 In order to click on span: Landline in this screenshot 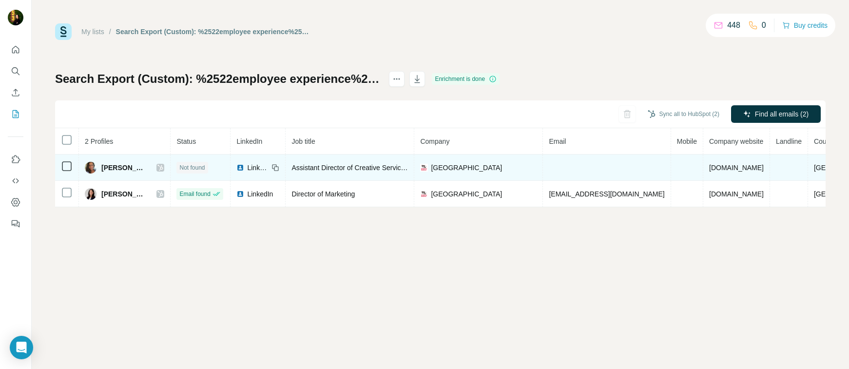, I will do `click(788, 141)`.